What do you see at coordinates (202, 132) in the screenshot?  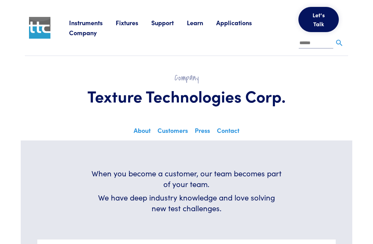 I see `a: Press` at bounding box center [202, 132].